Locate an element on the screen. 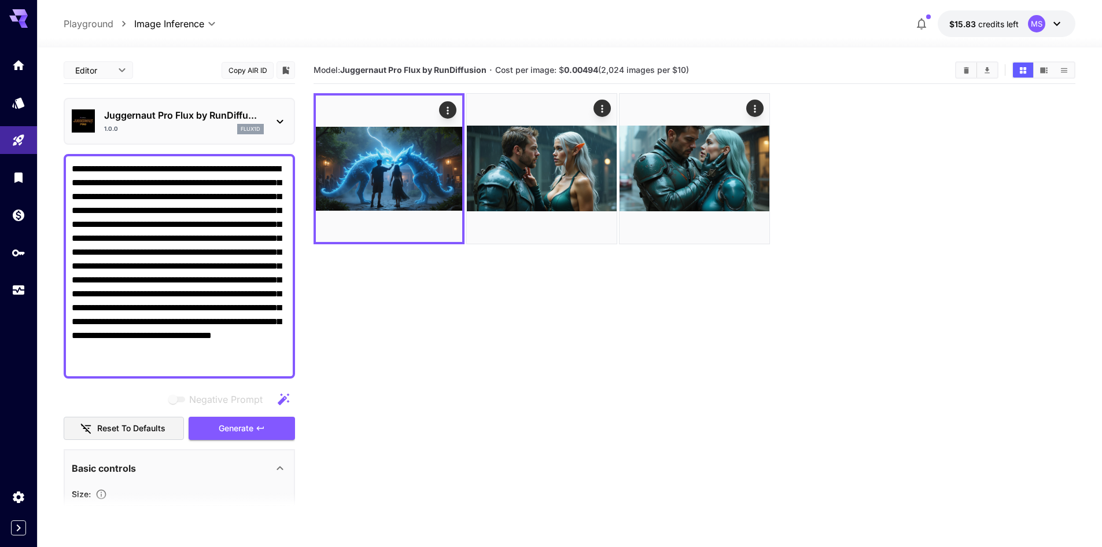 The image size is (1102, 547). span: credits left is located at coordinates (999, 24).